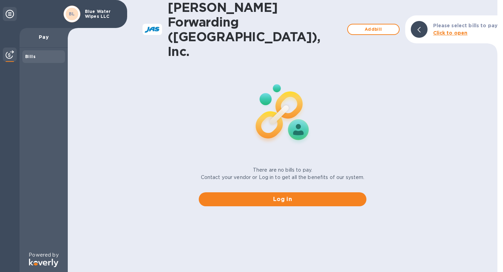 Image resolution: width=503 pixels, height=272 pixels. I want to click on b: Click to open, so click(450, 33).